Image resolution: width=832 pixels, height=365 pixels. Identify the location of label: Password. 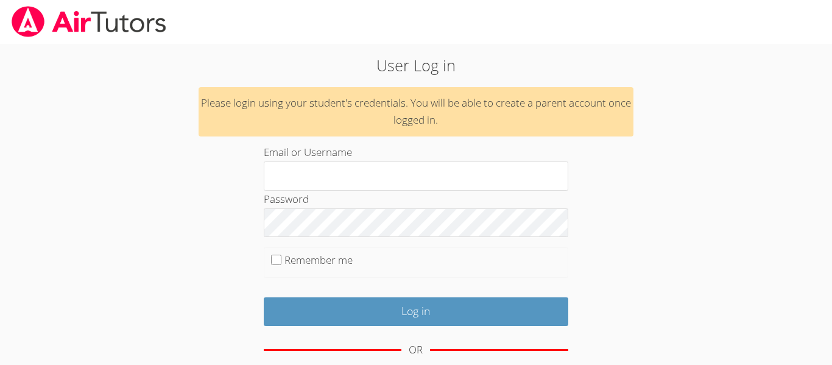
(286, 199).